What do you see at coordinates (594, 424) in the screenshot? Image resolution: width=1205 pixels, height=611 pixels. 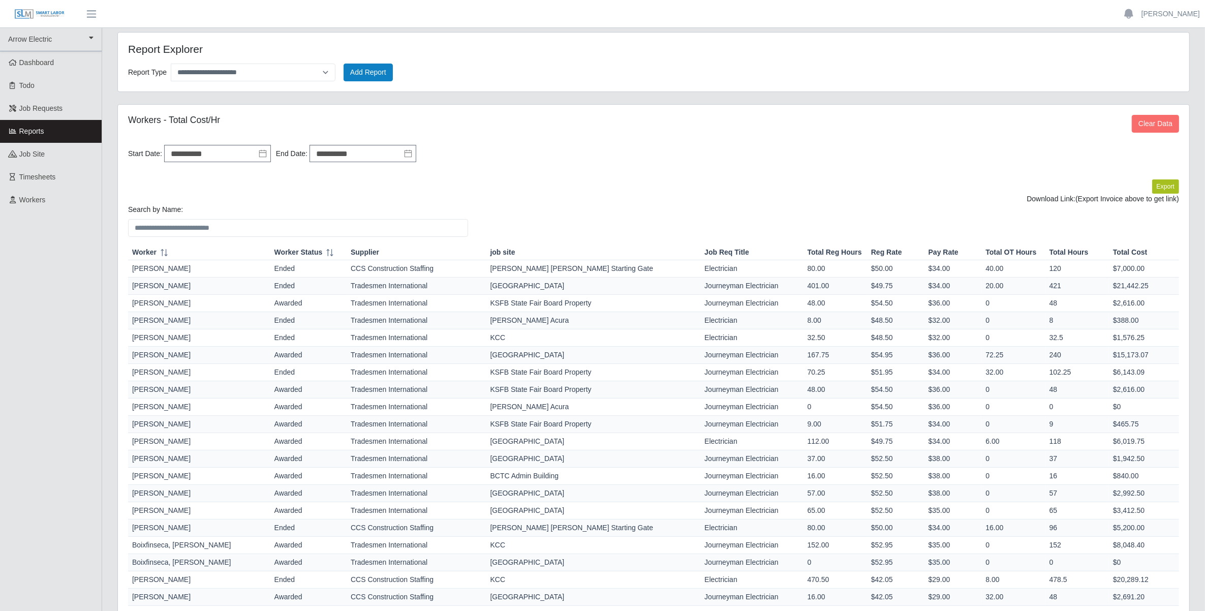 I see `td: KSFB State Fair Board Property` at bounding box center [594, 424].